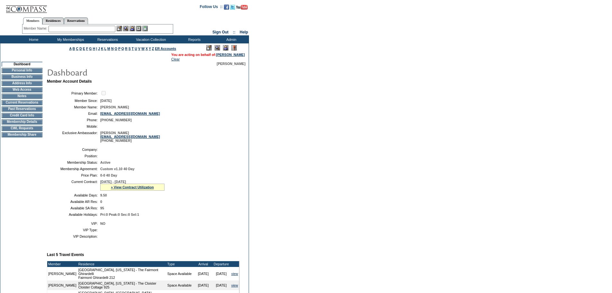 This screenshot has width=612, height=293. Describe the element at coordinates (76, 21) in the screenshot. I see `a: Reservations` at that location.